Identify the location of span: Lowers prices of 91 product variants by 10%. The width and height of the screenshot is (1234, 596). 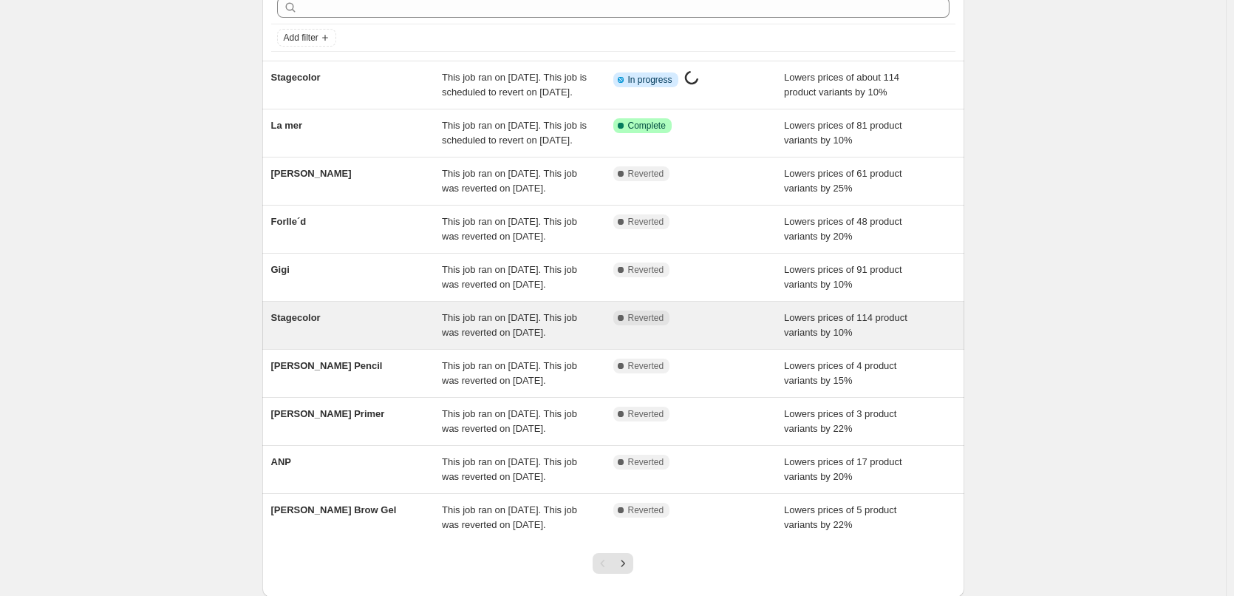
(843, 276).